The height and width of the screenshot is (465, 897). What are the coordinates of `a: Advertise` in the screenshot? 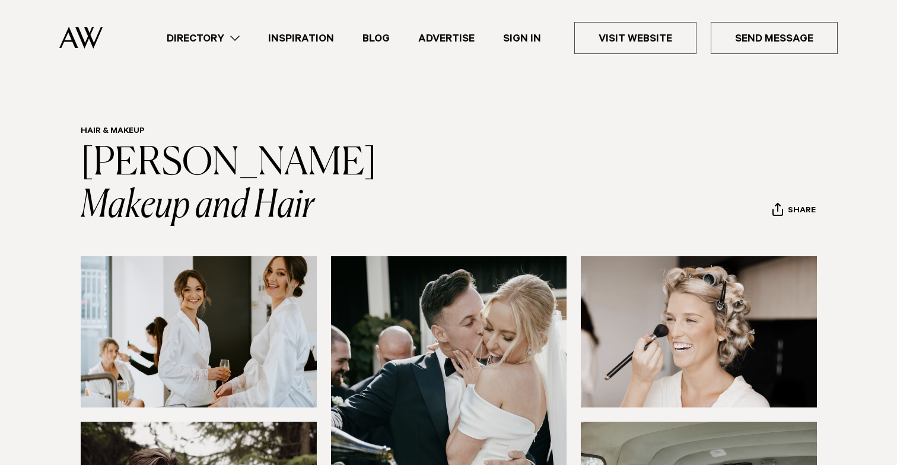 It's located at (446, 38).